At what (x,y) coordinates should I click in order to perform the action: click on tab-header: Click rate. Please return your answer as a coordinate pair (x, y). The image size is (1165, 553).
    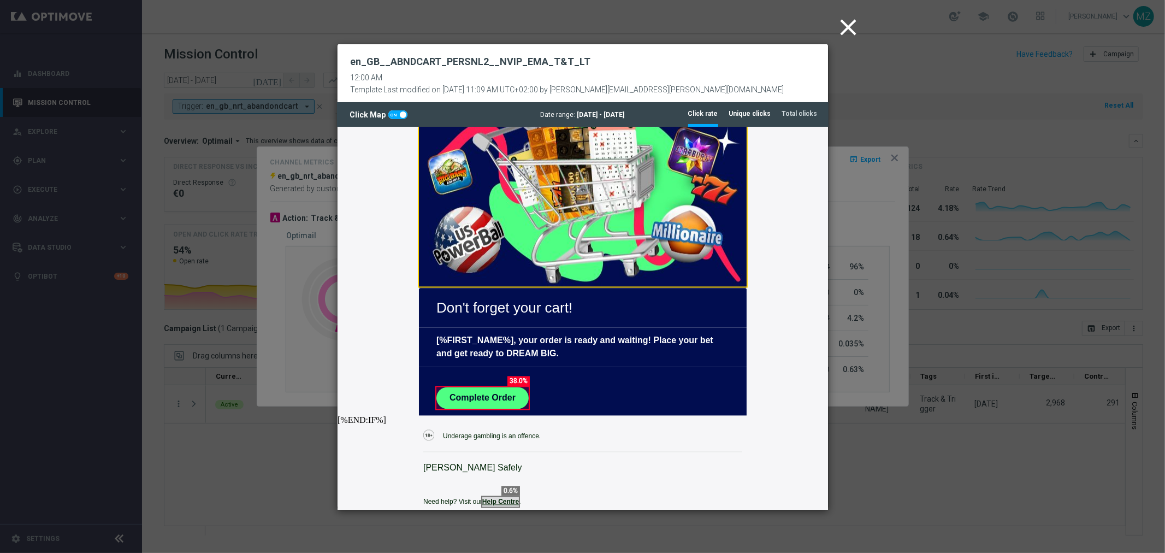
    Looking at the image, I should click on (703, 114).